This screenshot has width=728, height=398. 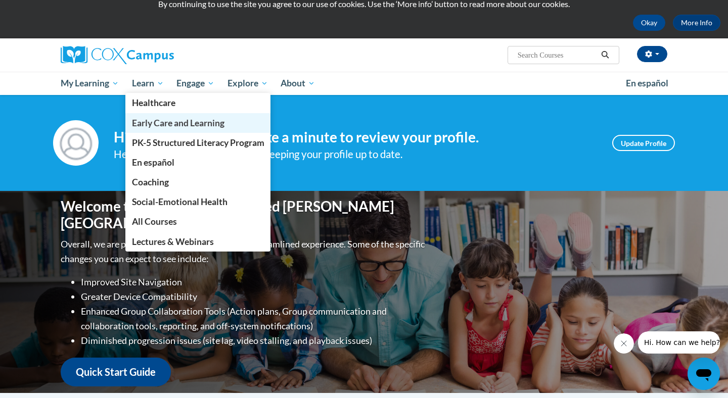 I want to click on span: Healthcare, so click(x=154, y=103).